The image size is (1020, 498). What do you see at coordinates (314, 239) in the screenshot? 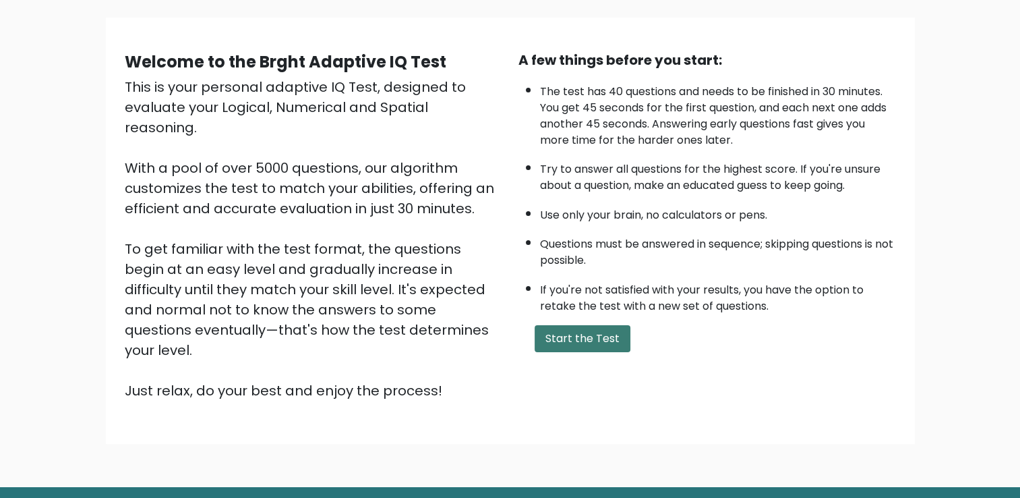
I see `div: This is your personal adaptive IQ Test, designed to evaluate your Logical, Numerical and Spatial ...` at bounding box center [314, 239].